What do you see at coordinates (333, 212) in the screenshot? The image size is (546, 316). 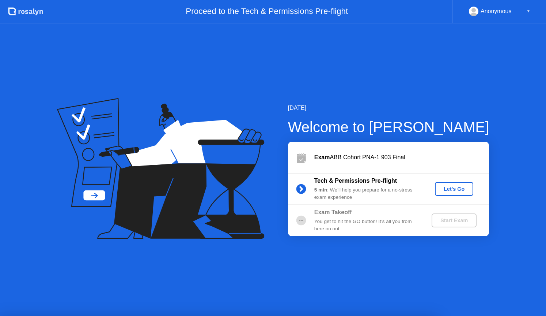 I see `b: Exam Takeoff` at bounding box center [333, 212].